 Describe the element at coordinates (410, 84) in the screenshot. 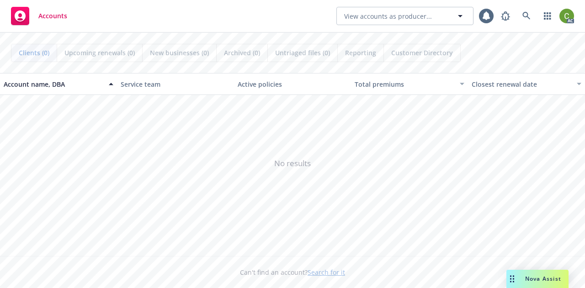

I see `button: Total premiums` at that location.